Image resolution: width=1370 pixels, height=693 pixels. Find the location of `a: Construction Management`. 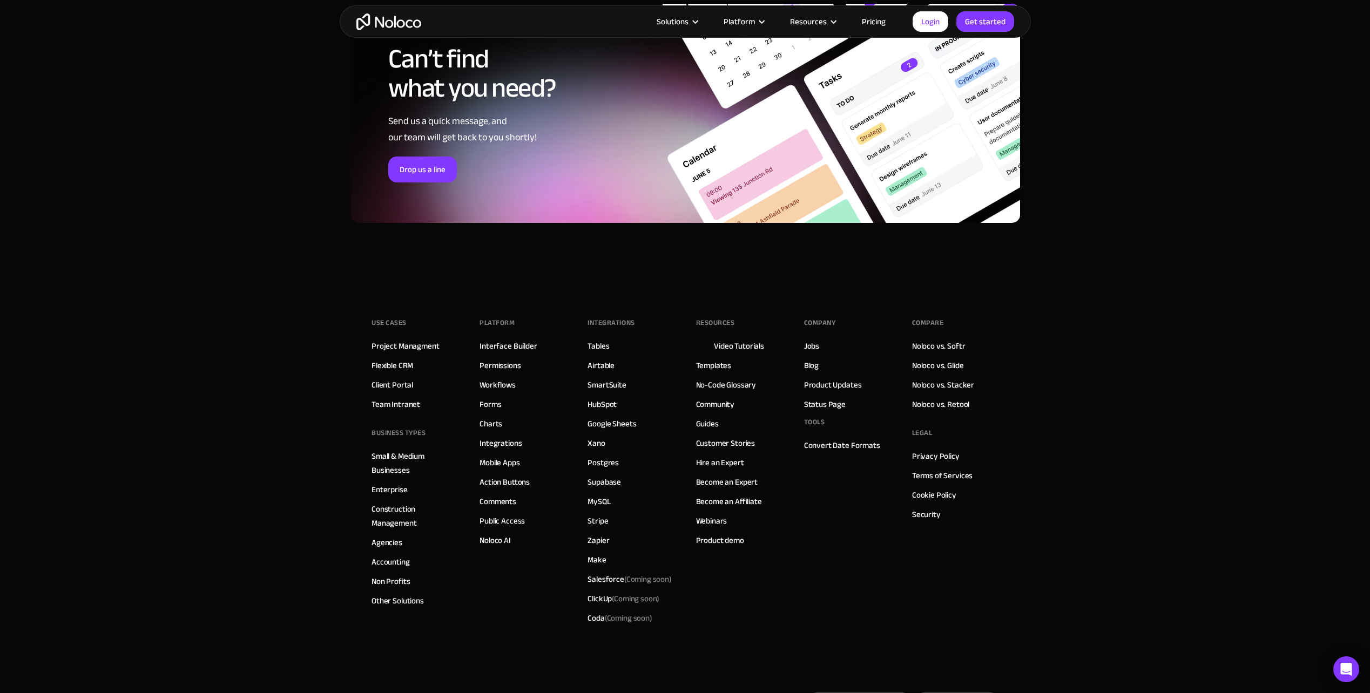

a: Construction Management is located at coordinates (415, 516).